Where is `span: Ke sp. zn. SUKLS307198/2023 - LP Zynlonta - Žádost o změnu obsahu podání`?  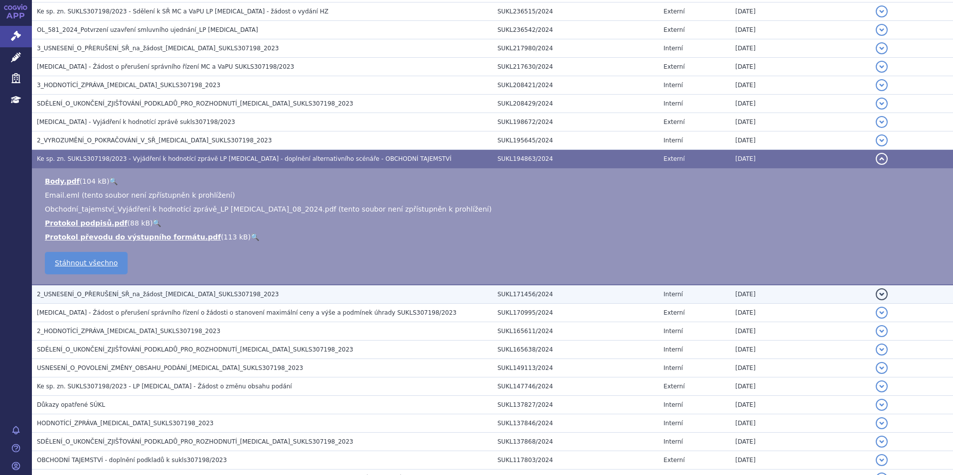 span: Ke sp. zn. SUKLS307198/2023 - LP Zynlonta - Žádost o změnu obsahu podání is located at coordinates (164, 387).